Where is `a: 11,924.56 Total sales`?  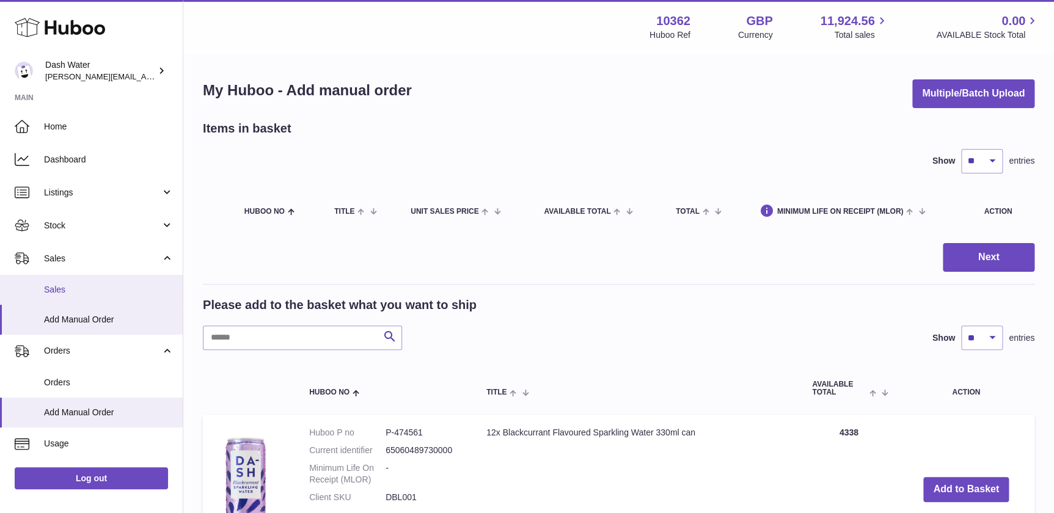 a: 11,924.56 Total sales is located at coordinates (854, 27).